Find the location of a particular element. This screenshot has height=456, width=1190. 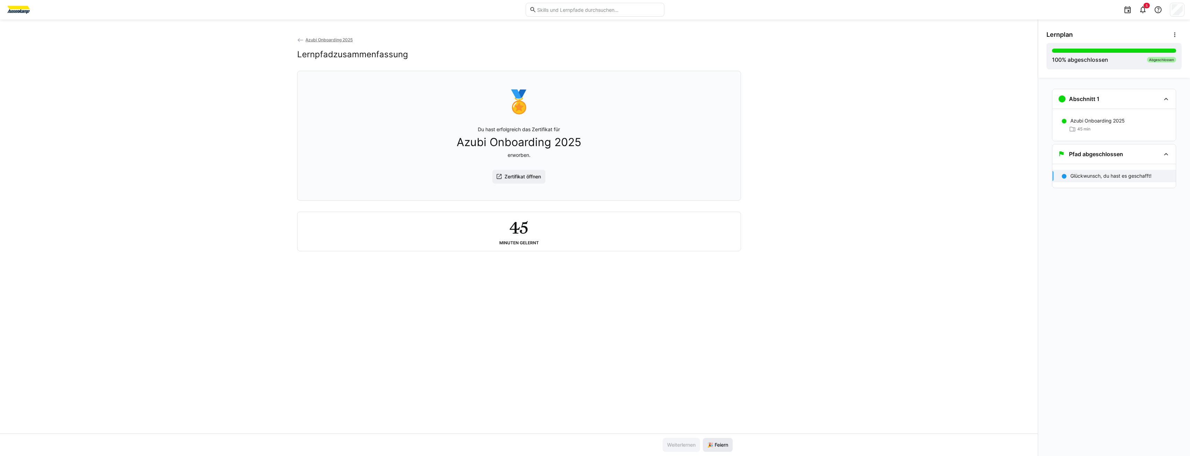

span: 45 min is located at coordinates (1084, 129).